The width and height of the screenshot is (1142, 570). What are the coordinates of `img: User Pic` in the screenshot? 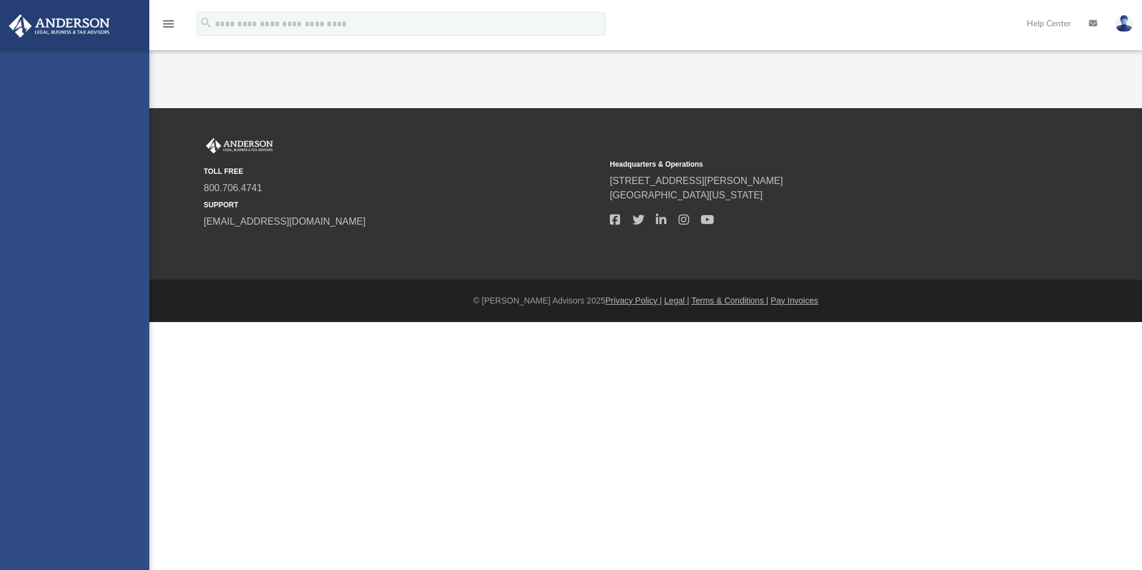 It's located at (1124, 23).